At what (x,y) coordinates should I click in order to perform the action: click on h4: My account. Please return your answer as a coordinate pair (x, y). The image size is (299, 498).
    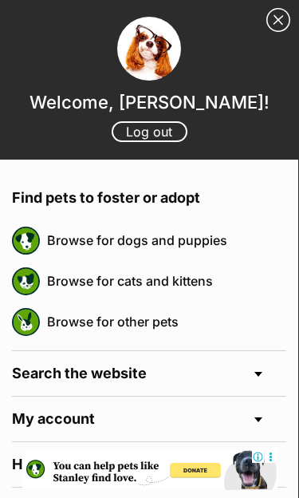
    Looking at the image, I should click on (149, 419).